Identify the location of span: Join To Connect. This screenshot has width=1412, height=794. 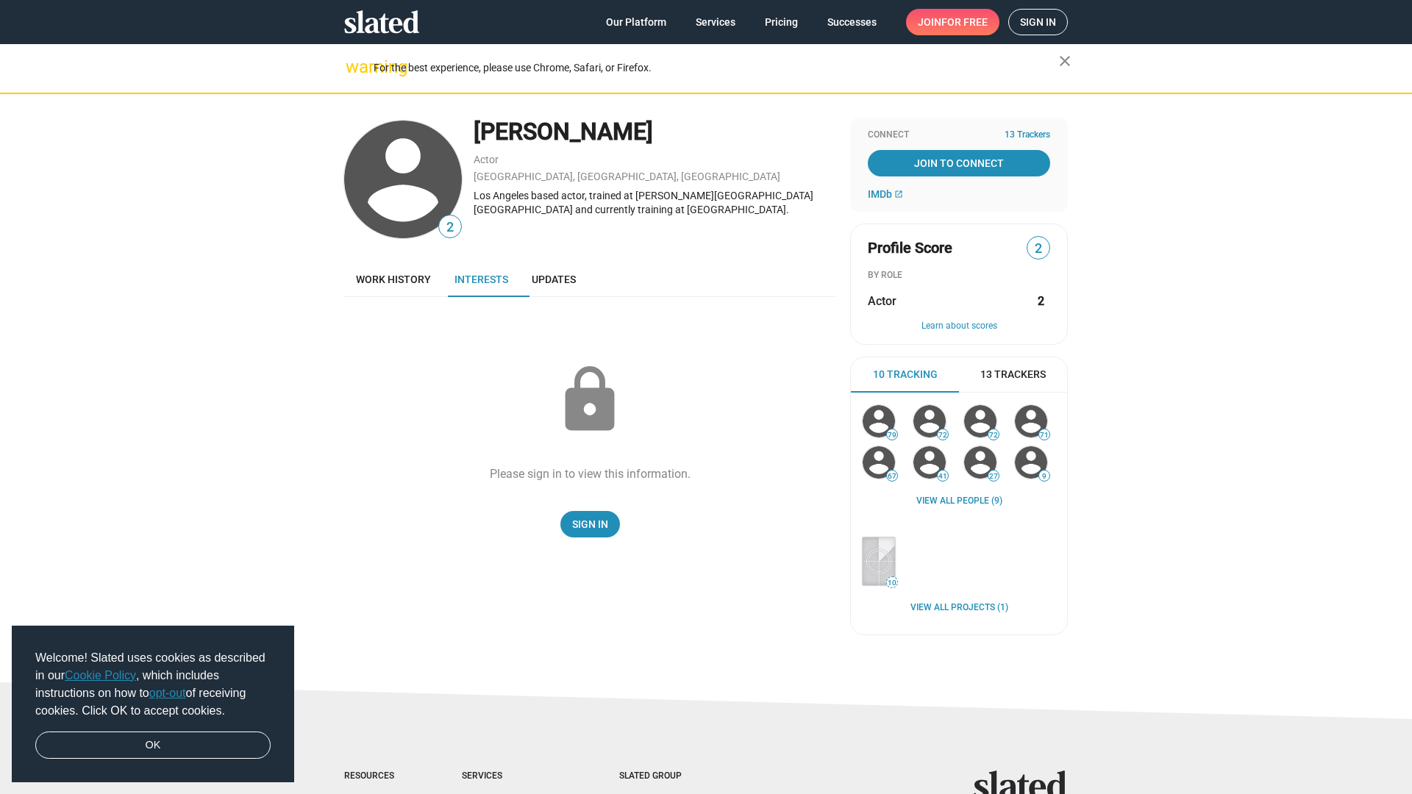
(959, 163).